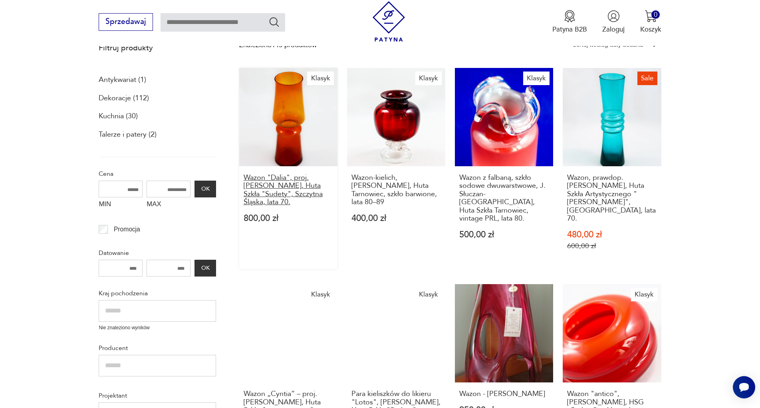 The image size is (760, 408). Describe the element at coordinates (157, 293) in the screenshot. I see `p: Kraj pochodzenia` at that location.